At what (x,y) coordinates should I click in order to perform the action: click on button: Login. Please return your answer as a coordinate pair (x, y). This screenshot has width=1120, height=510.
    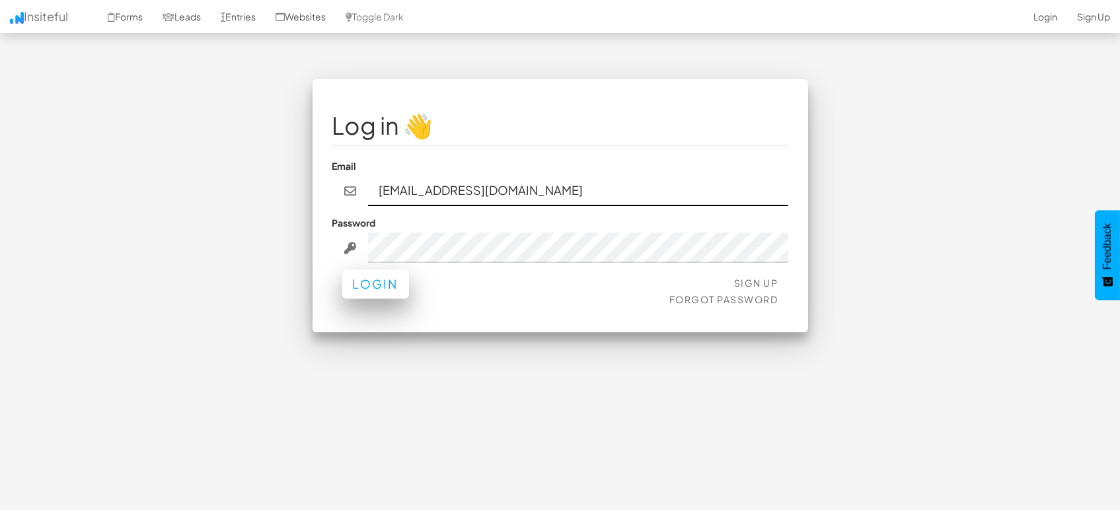
    Looking at the image, I should click on (375, 284).